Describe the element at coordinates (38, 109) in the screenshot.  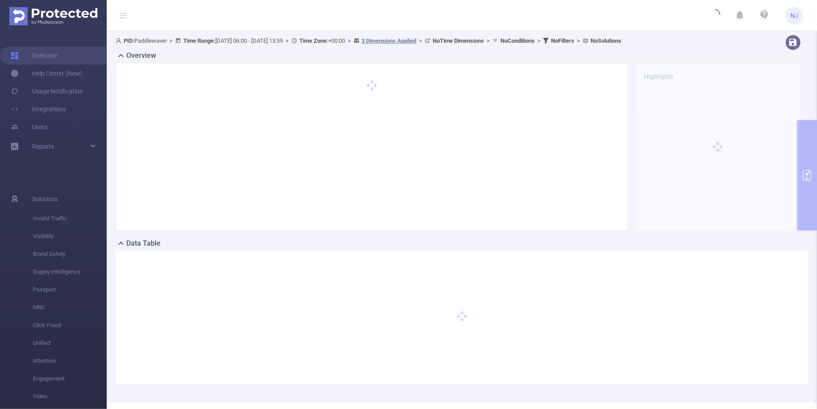
I see `a: Integrations` at that location.